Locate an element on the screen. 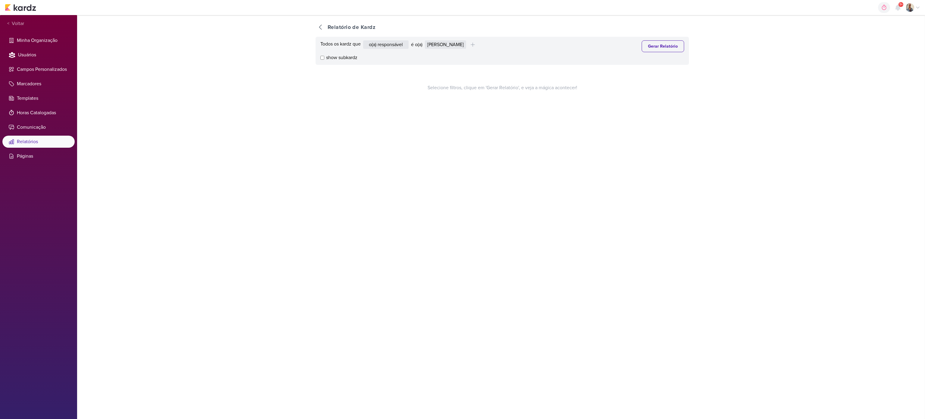 This screenshot has width=925, height=419. button: Gerar Relatório is located at coordinates (663, 46).